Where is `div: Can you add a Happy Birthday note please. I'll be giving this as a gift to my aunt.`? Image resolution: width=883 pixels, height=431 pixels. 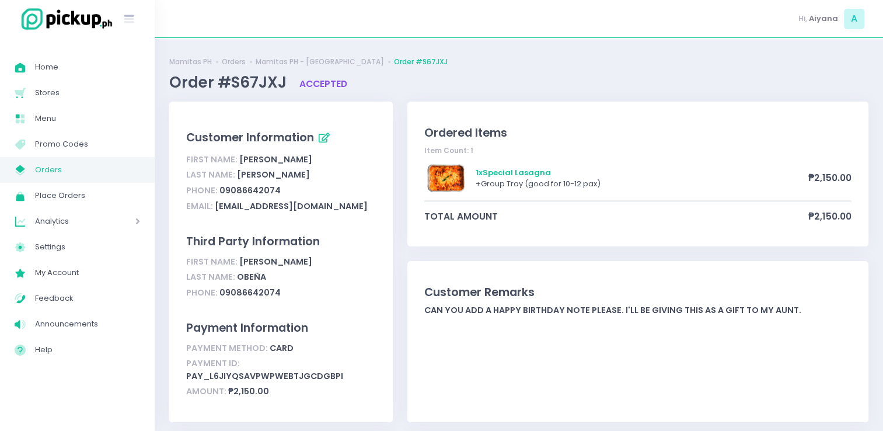
div: Can you add a Happy Birthday note please. I'll be giving this as a gift to my aunt. is located at coordinates (638, 310).